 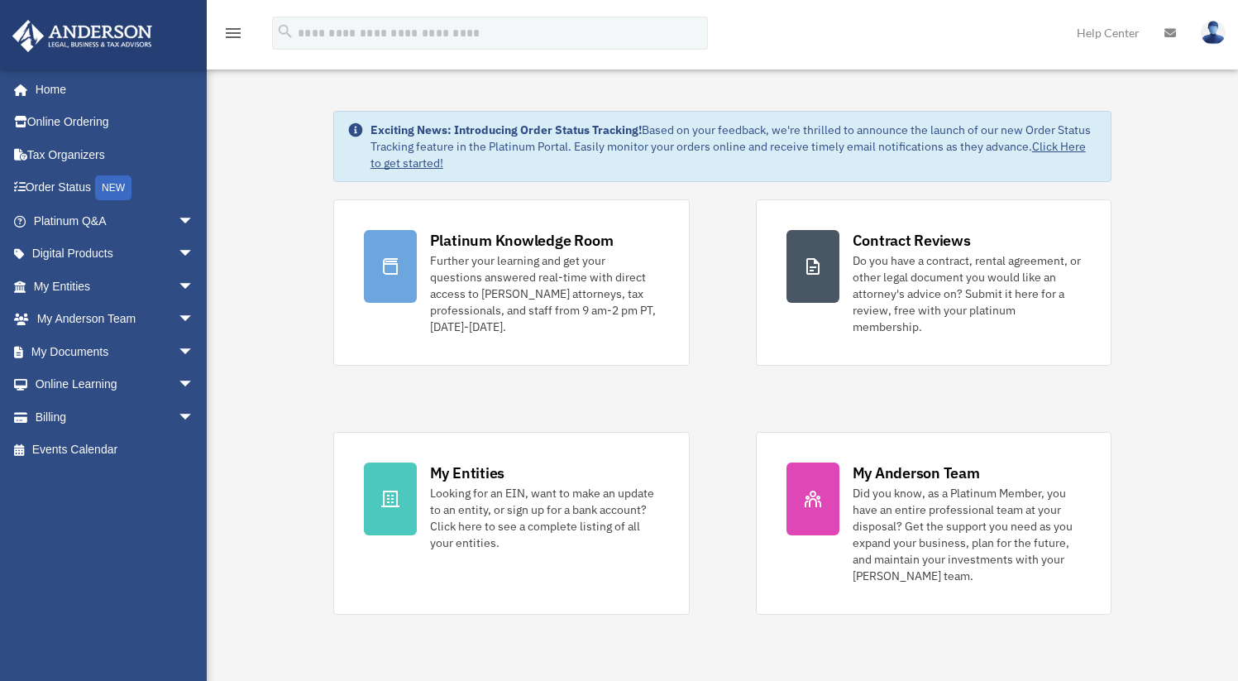 What do you see at coordinates (511, 282) in the screenshot?
I see `a: Platinum Knowledge Room Further your learning and get your questions answered real-time with dire...` at bounding box center [511, 282].